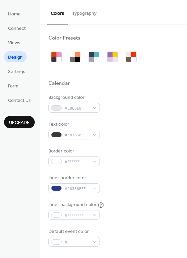  I want to click on a: Form, so click(13, 85).